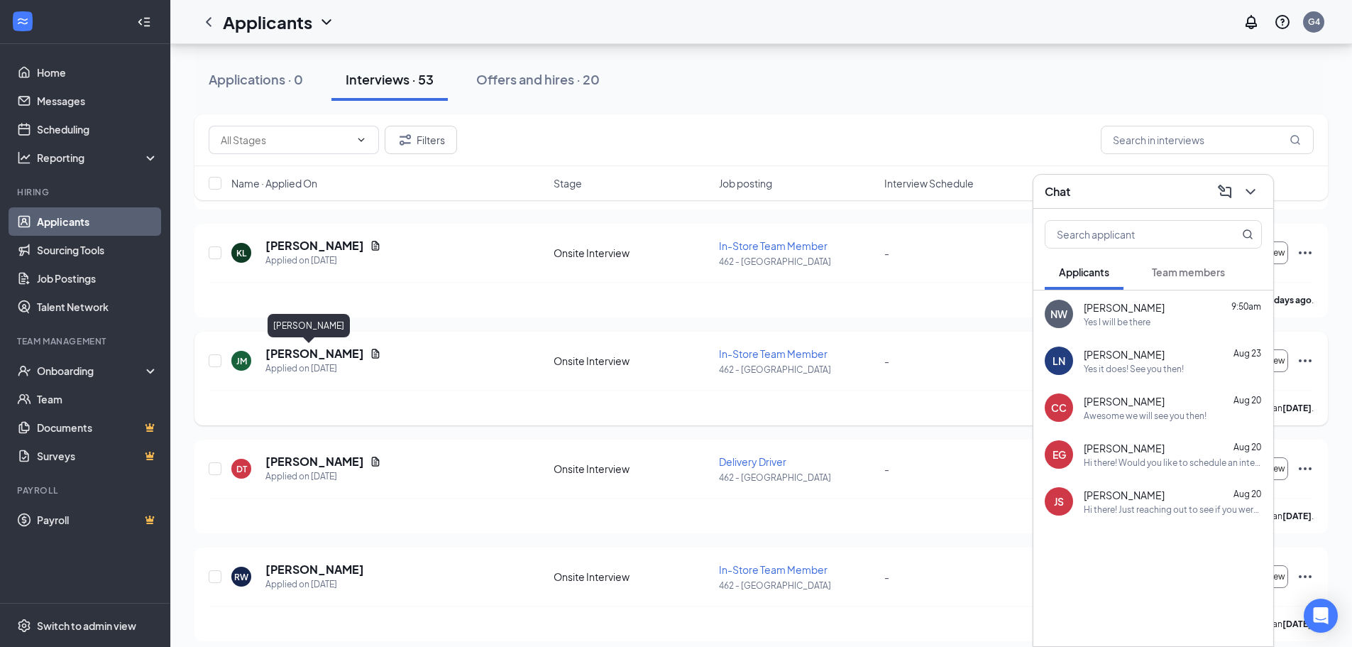 Image resolution: width=1352 pixels, height=647 pixels. Describe the element at coordinates (144, 22) in the screenshot. I see `svg: Collapse` at that location.